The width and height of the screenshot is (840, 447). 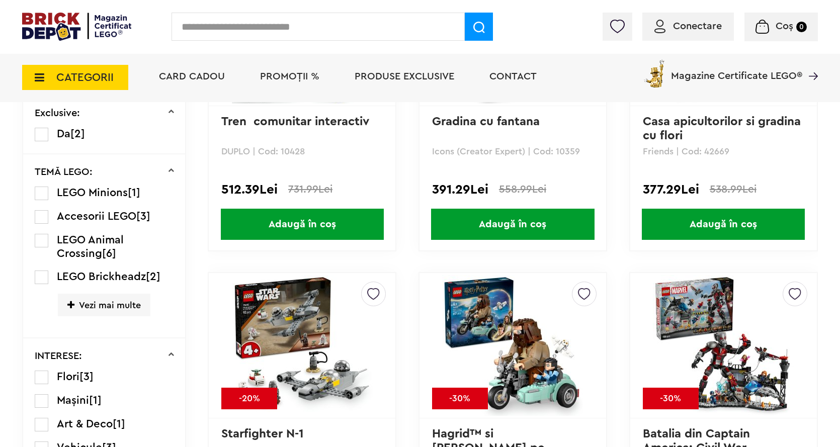 I want to click on span: Contact, so click(x=513, y=76).